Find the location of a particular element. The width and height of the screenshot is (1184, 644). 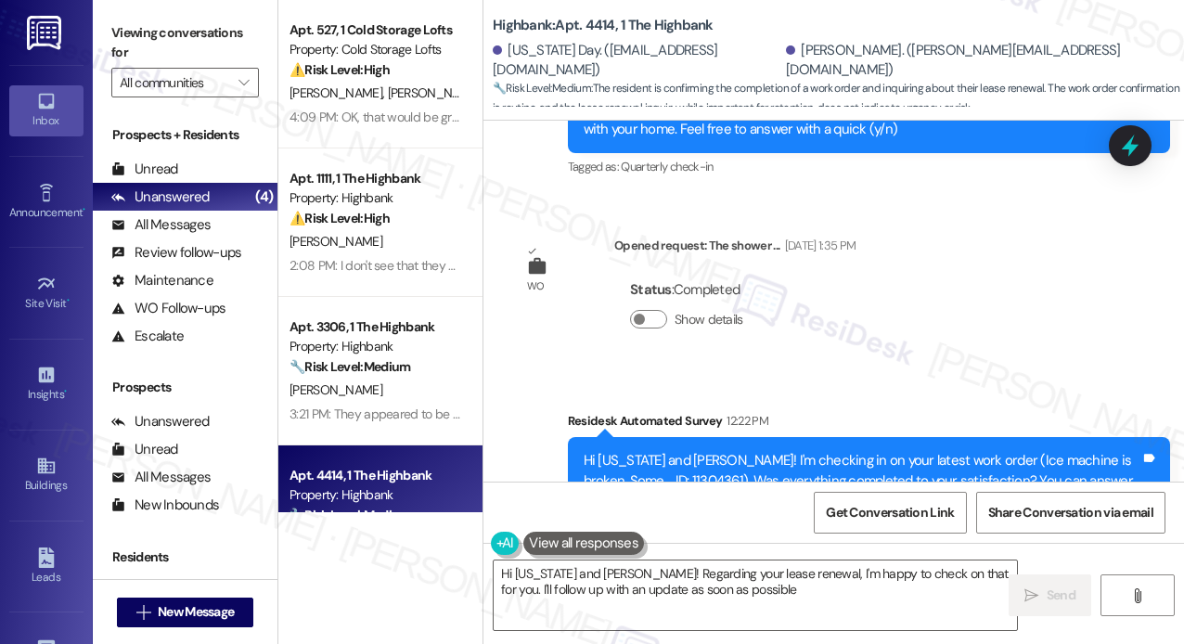

label: Viewing conversations for is located at coordinates (185, 43).